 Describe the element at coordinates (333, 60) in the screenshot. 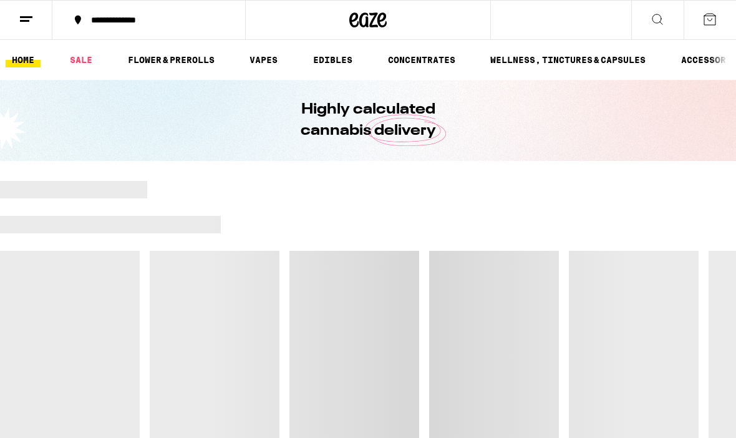

I see `a: EDIBLES` at that location.